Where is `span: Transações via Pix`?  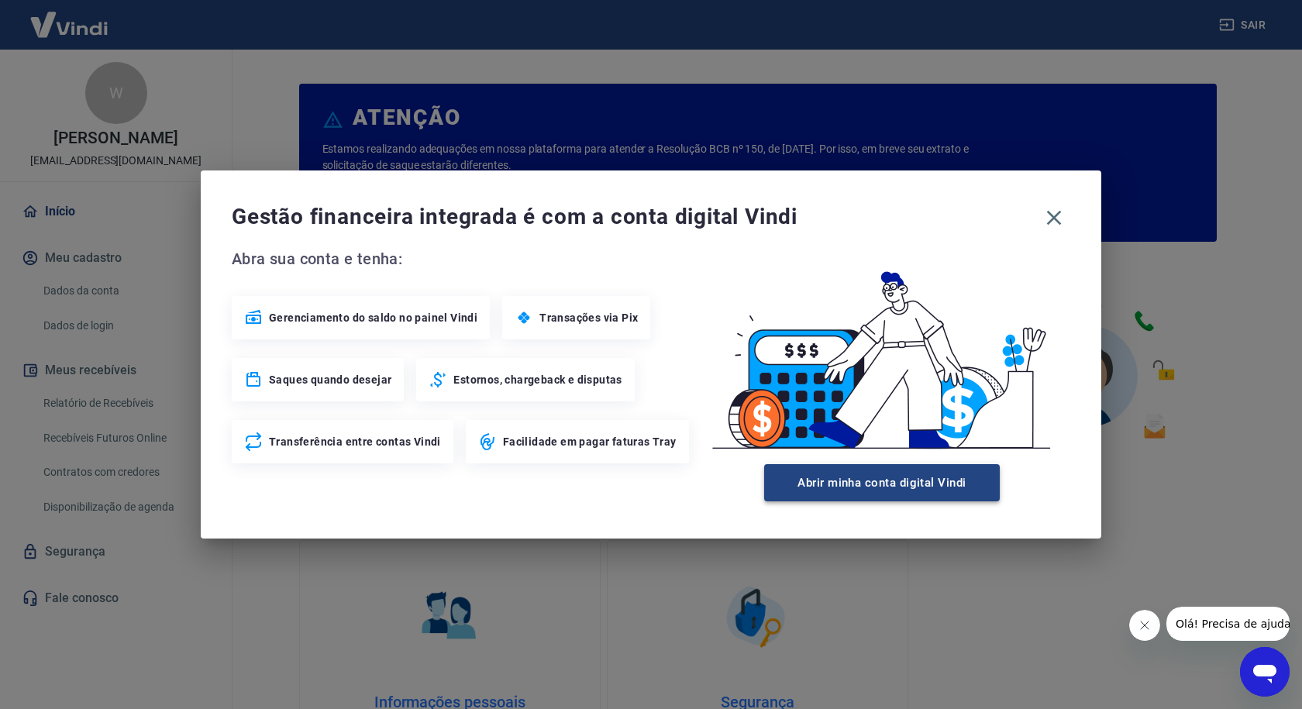 span: Transações via Pix is located at coordinates (588, 318).